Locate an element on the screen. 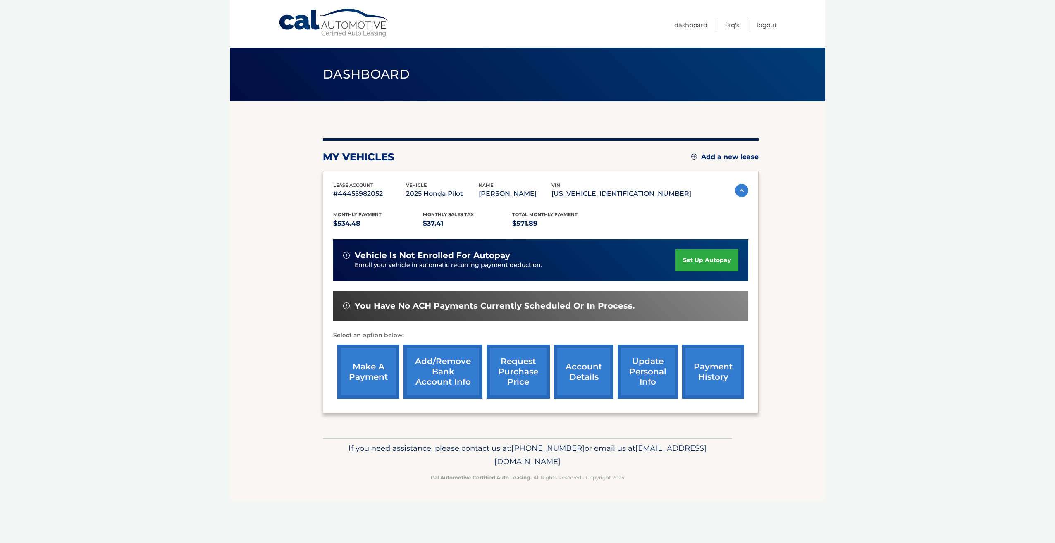  span: vin is located at coordinates (556, 185).